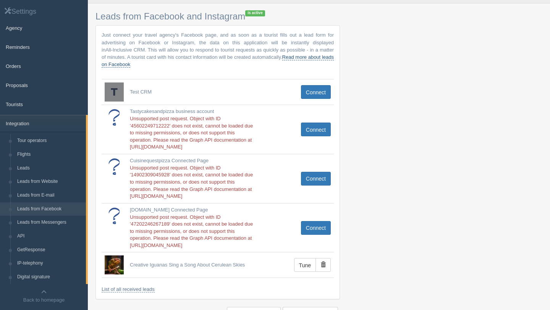 This screenshot has width=550, height=310. I want to click on font: Settings, so click(24, 11).